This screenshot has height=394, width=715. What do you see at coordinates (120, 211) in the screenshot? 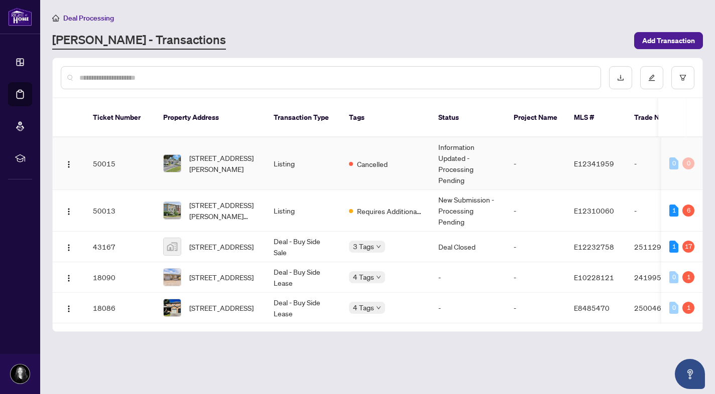
I see `td: 50013` at bounding box center [120, 211].